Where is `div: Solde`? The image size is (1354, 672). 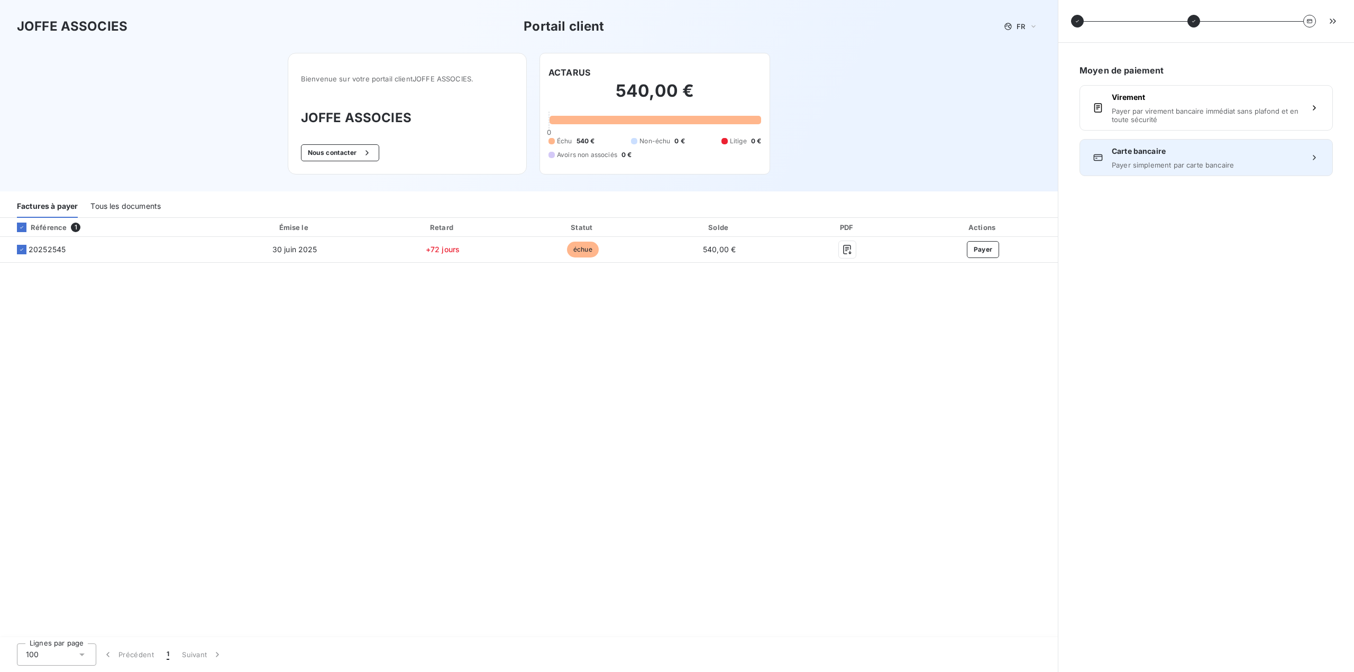 div: Solde is located at coordinates (719, 227).